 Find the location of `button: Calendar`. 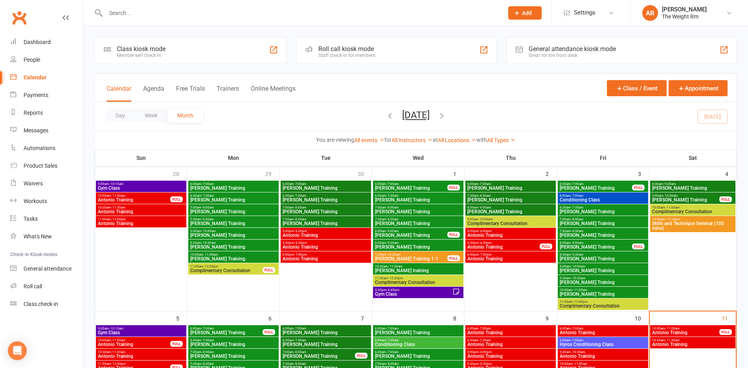

button: Calendar is located at coordinates (119, 93).